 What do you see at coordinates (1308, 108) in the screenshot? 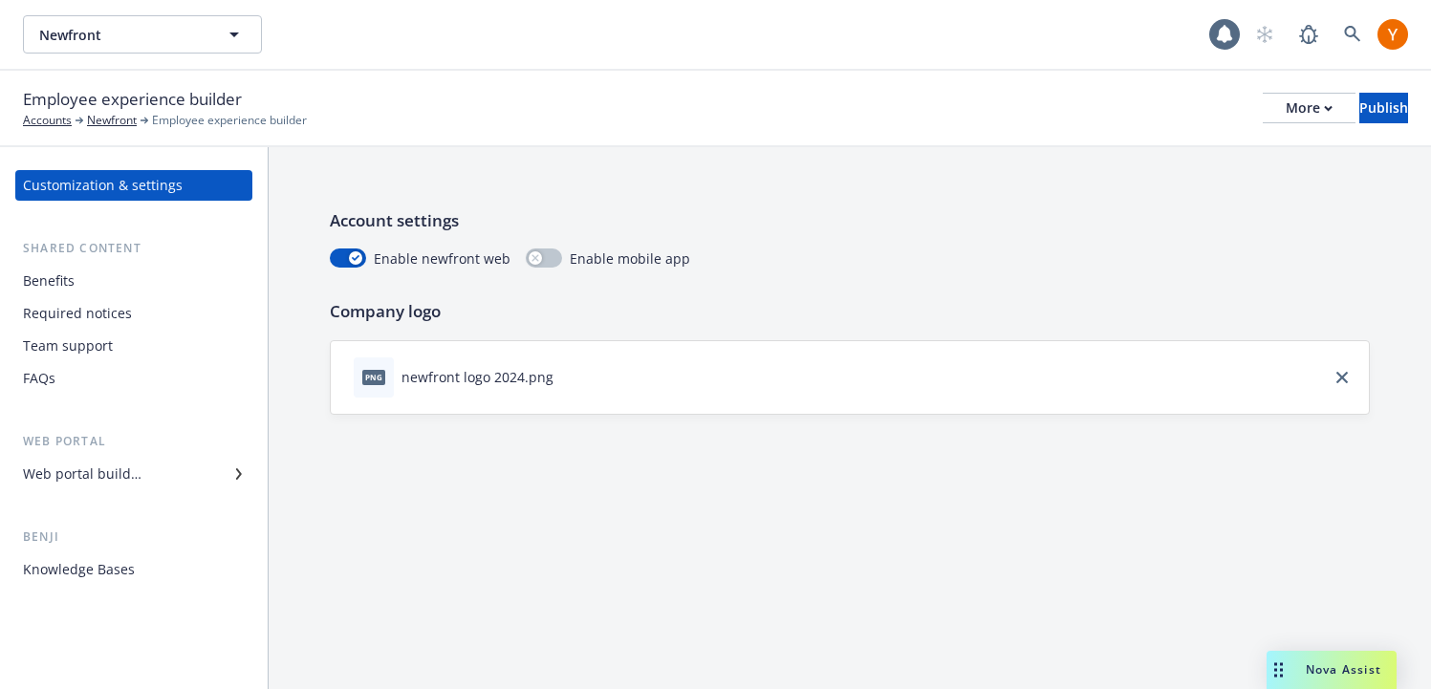
I see `button: More` at bounding box center [1308, 108].